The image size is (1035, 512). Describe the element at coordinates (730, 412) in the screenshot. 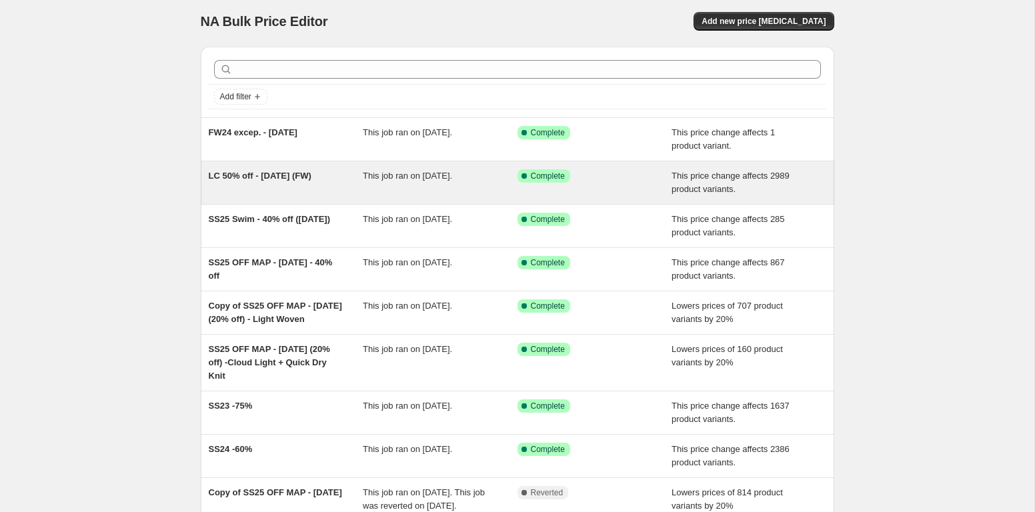

I see `span: This price change affects 1637 product variants.` at that location.